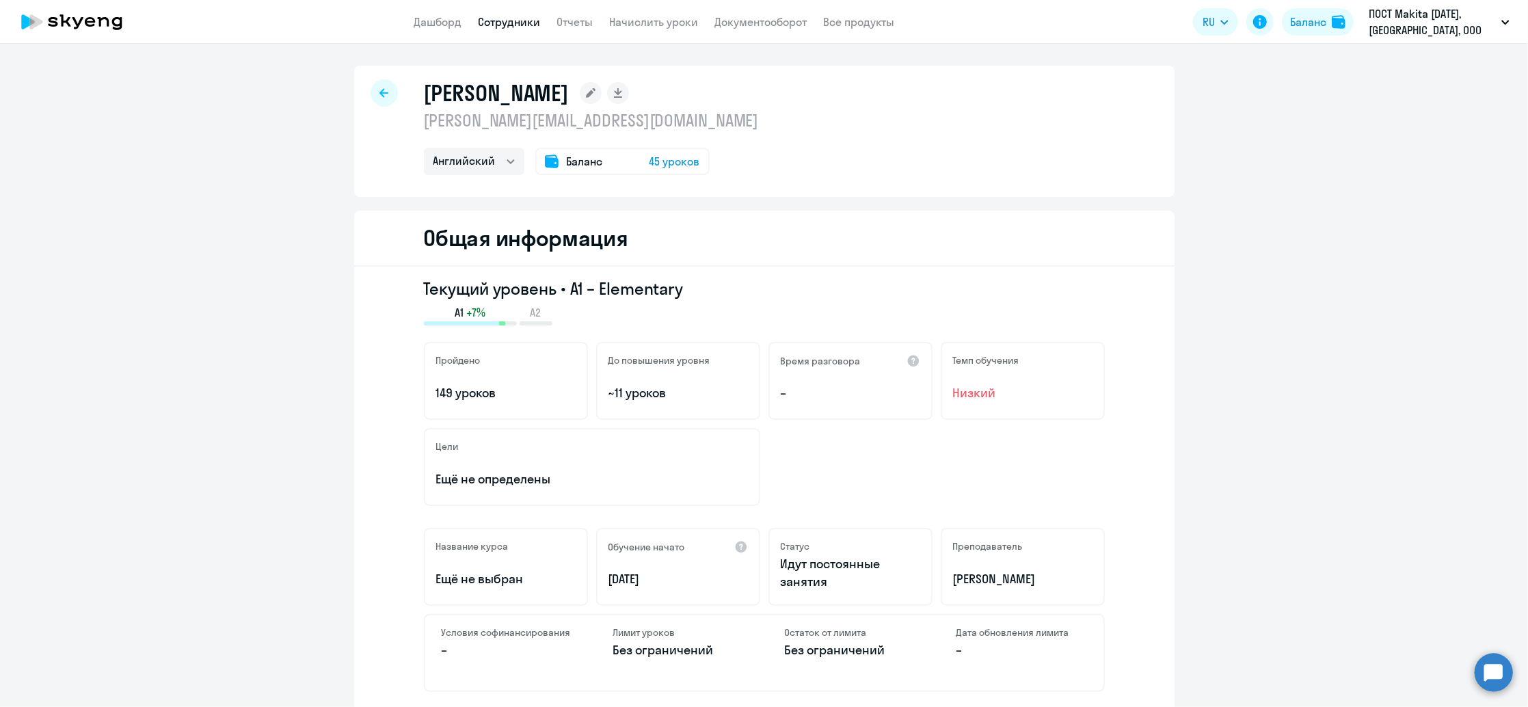  What do you see at coordinates (506, 579) in the screenshot?
I see `p: Ещё не выбран` at bounding box center [506, 579].